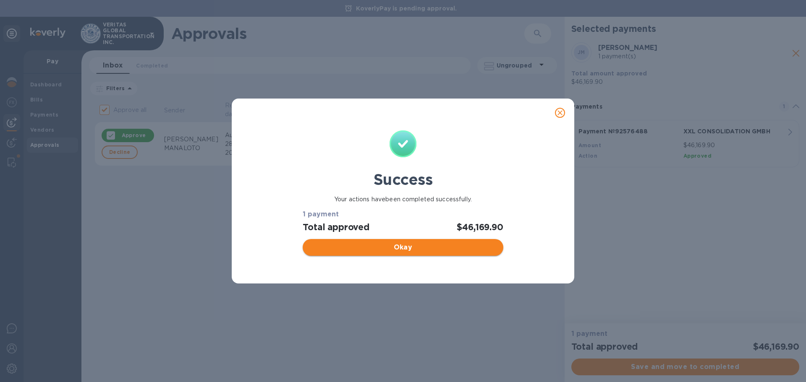  Describe the element at coordinates (403, 248) in the screenshot. I see `button: Okay` at that location.